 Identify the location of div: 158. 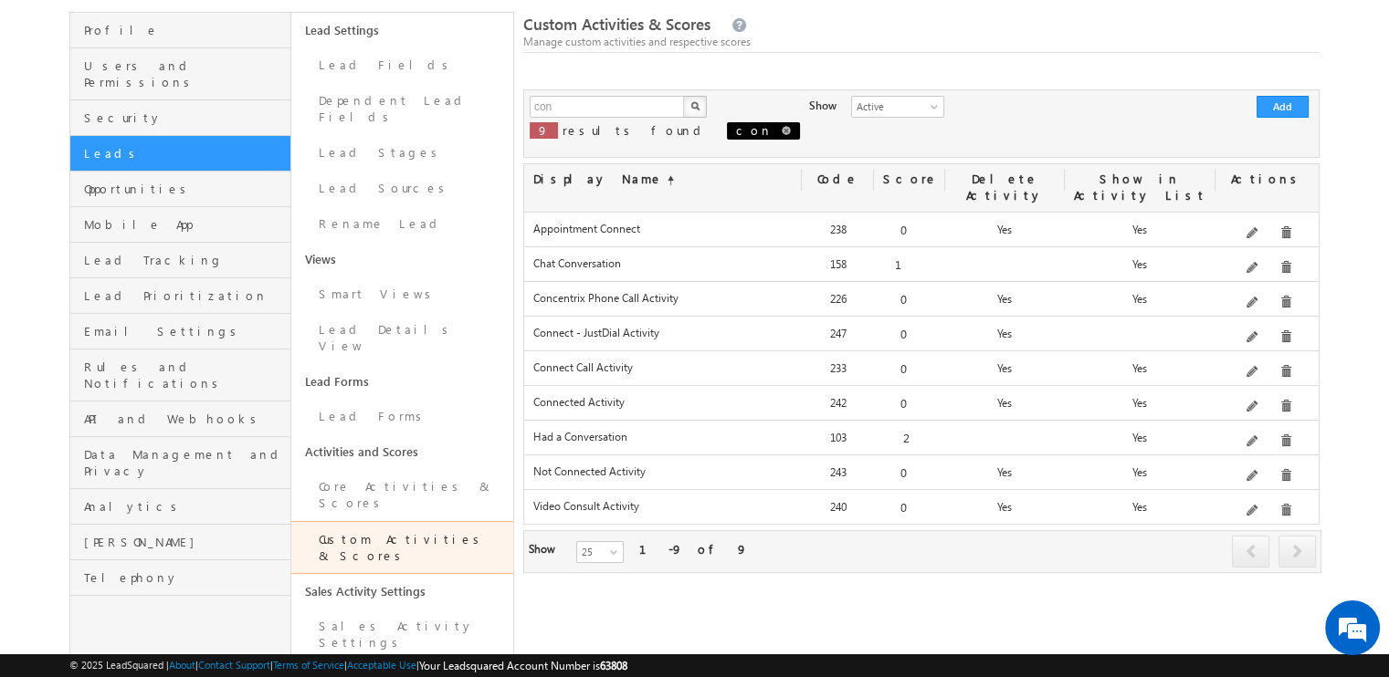
(837, 268).